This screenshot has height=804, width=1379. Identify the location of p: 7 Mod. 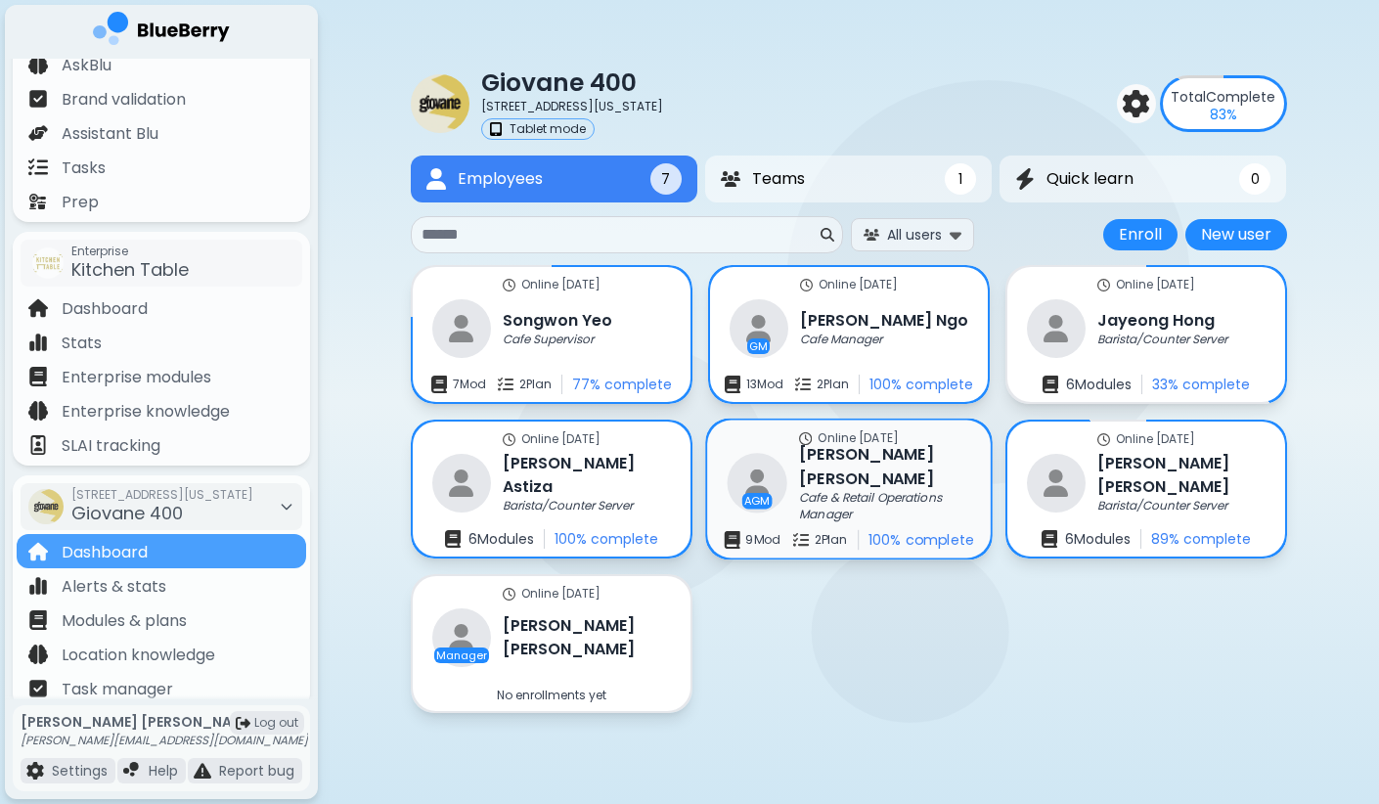
(469, 384).